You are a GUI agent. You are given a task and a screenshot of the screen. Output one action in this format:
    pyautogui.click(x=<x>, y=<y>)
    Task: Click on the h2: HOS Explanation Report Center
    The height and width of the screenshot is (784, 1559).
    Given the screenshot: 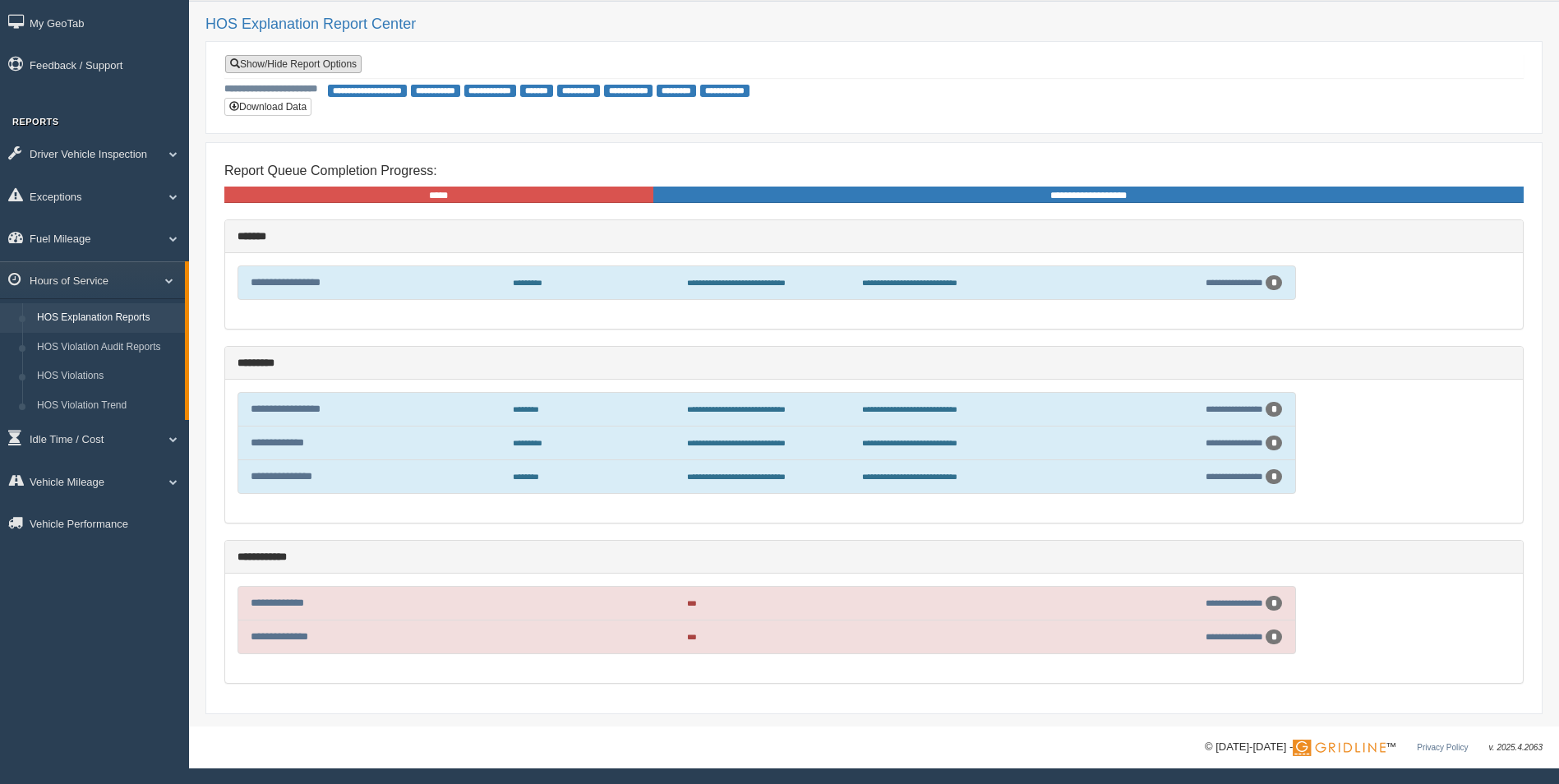 What is the action you would take?
    pyautogui.click(x=874, y=25)
    